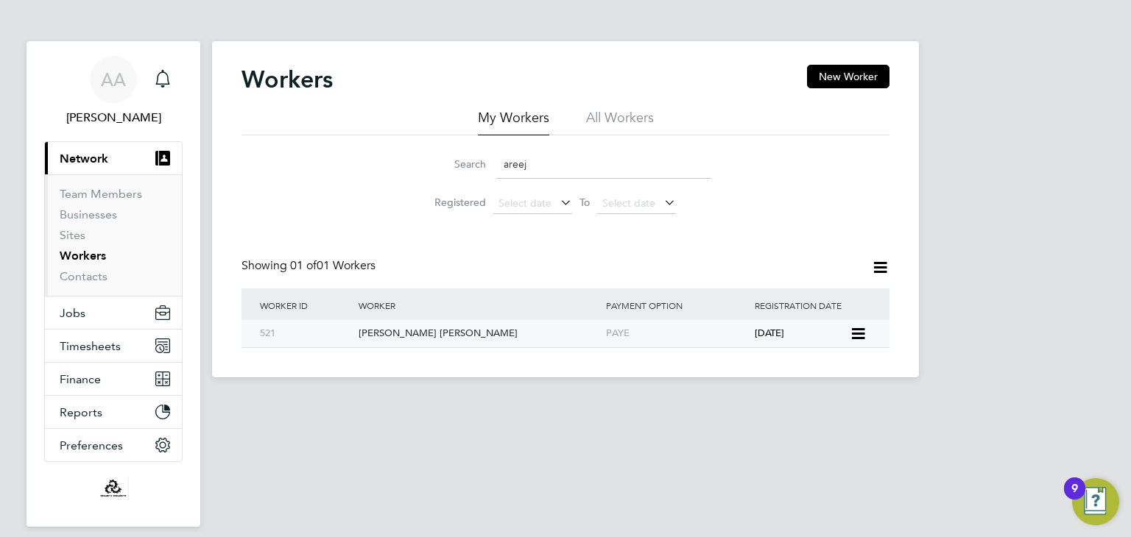 The height and width of the screenshot is (537, 1131). I want to click on span: Reports, so click(81, 412).